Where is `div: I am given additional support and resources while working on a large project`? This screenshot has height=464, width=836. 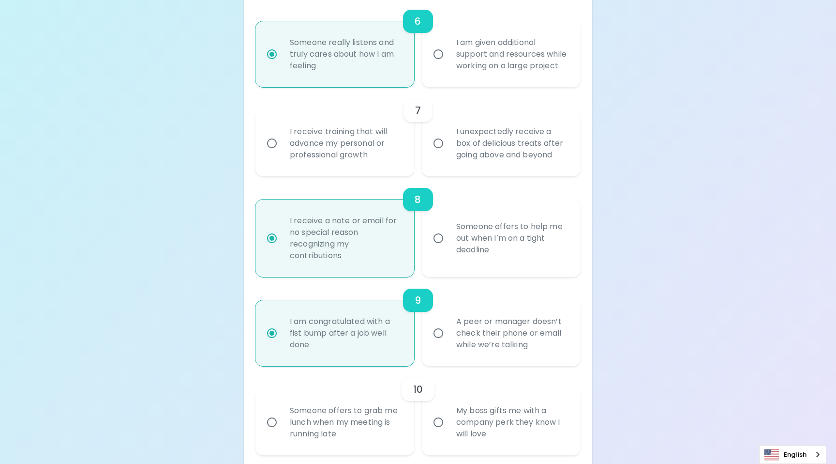 div: I am given additional support and resources while working on a large project is located at coordinates (512, 54).